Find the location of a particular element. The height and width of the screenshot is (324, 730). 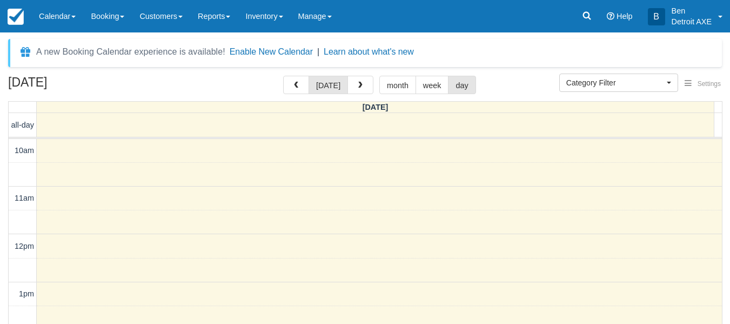

span: all-day is located at coordinates (23, 125).